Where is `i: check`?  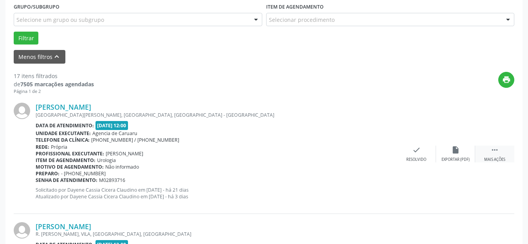 i: check is located at coordinates (416, 150).